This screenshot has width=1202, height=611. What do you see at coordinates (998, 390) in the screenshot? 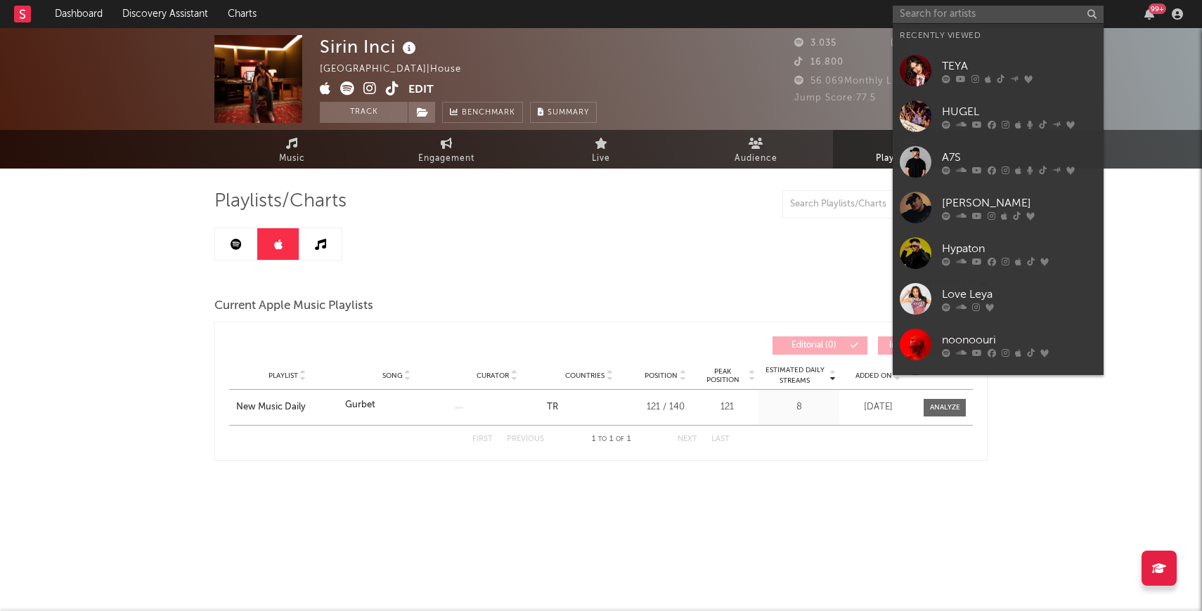
I see `a: MilleniumKid` at bounding box center [998, 390].